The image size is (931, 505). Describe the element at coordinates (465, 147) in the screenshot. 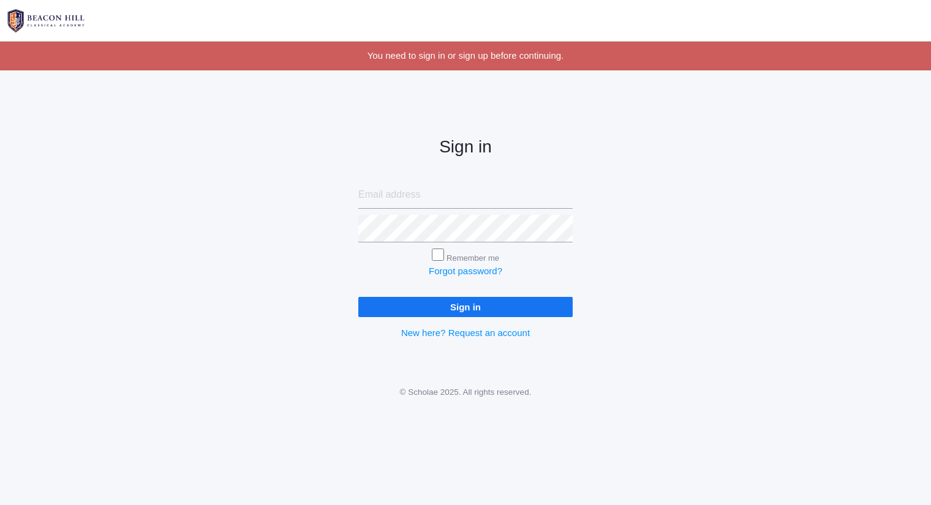

I see `h2: Sign in` at that location.